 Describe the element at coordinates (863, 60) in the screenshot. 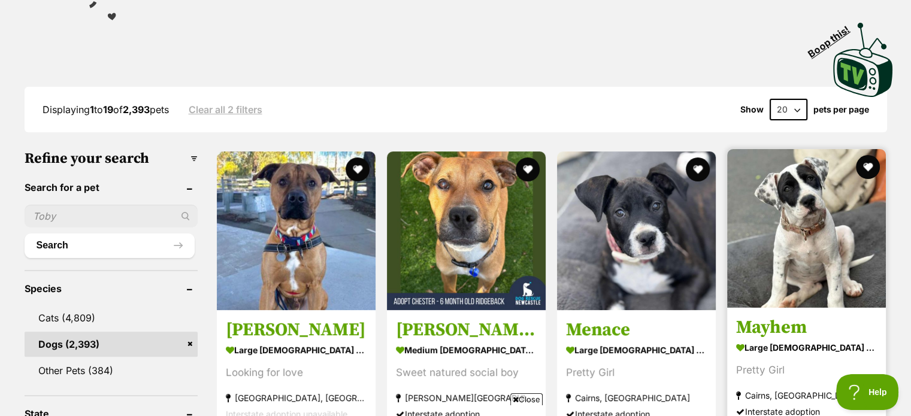

I see `img: PetRescue TV logo` at that location.